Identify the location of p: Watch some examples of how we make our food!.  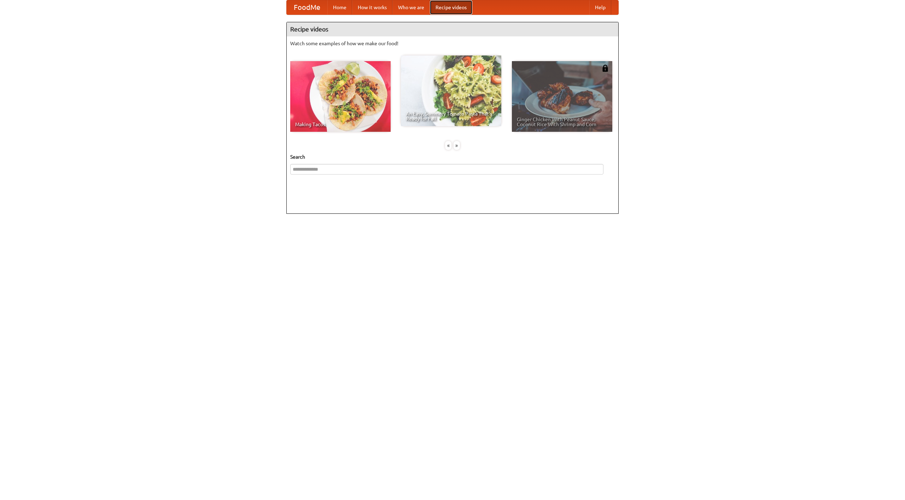
(452, 43).